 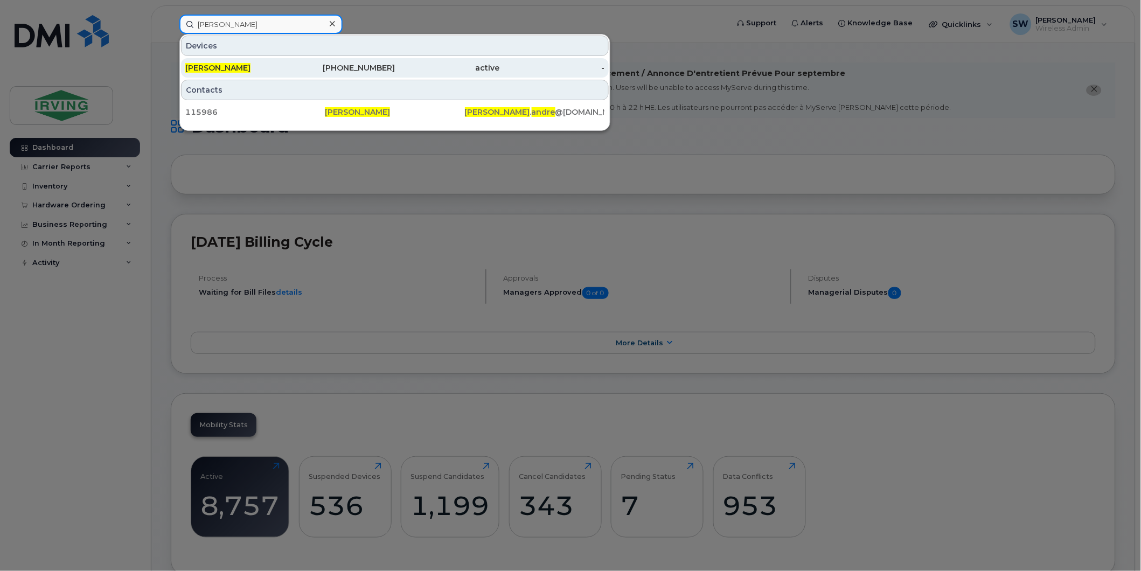 I want to click on div: Devices, so click(x=395, y=46).